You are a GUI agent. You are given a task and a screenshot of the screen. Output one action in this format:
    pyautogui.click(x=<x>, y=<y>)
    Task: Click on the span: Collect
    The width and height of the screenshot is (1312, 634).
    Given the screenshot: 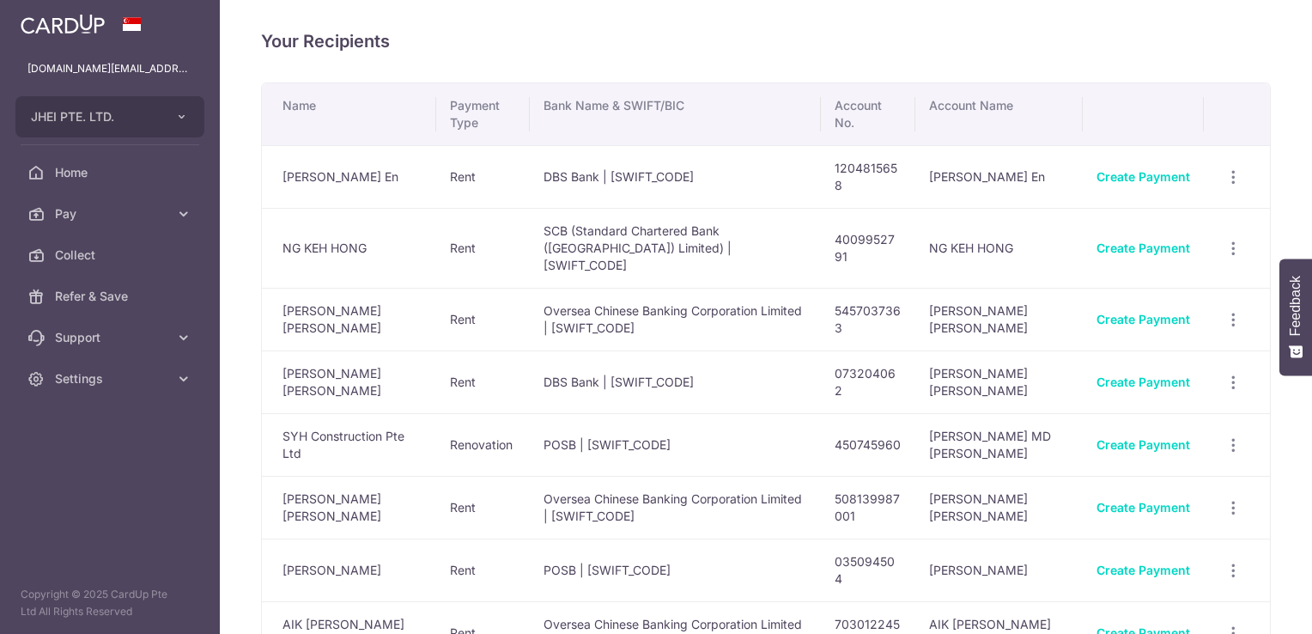 What is the action you would take?
    pyautogui.click(x=112, y=255)
    